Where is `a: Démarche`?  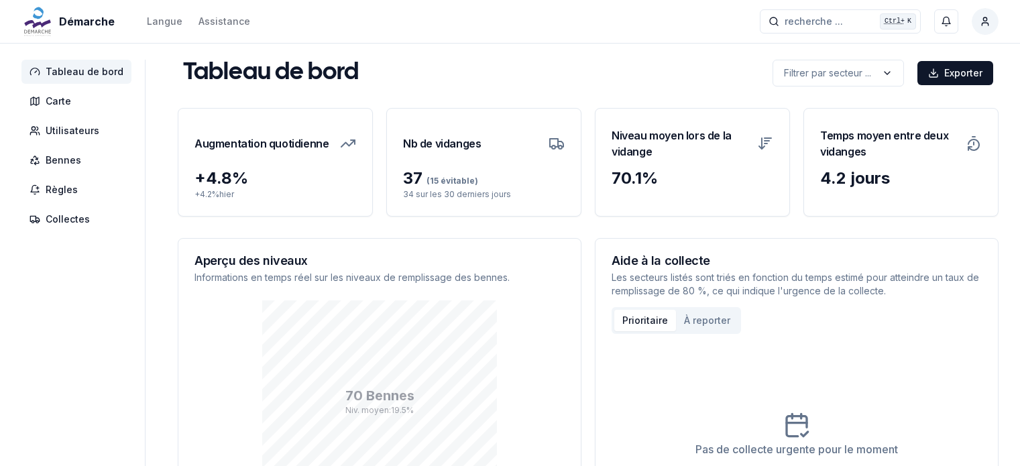 a: Démarche is located at coordinates (70, 21).